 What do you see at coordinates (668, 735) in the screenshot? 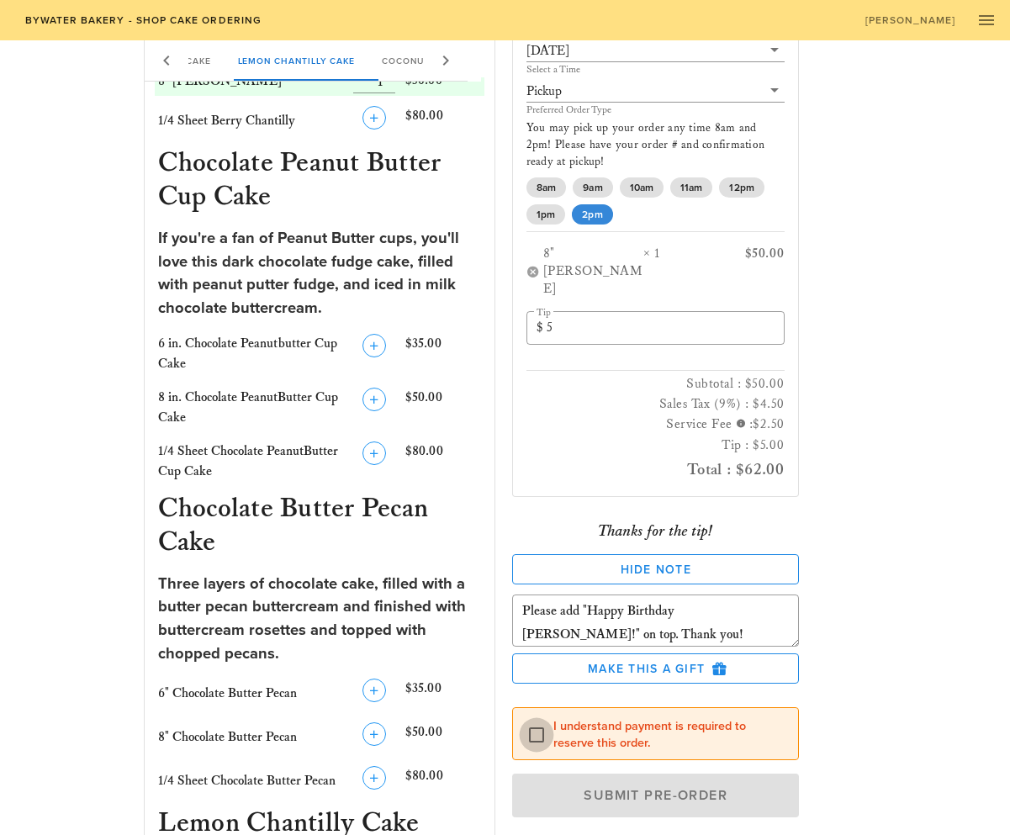
I see `label: I understand payment is required to reserve this order.` at bounding box center [668, 735].